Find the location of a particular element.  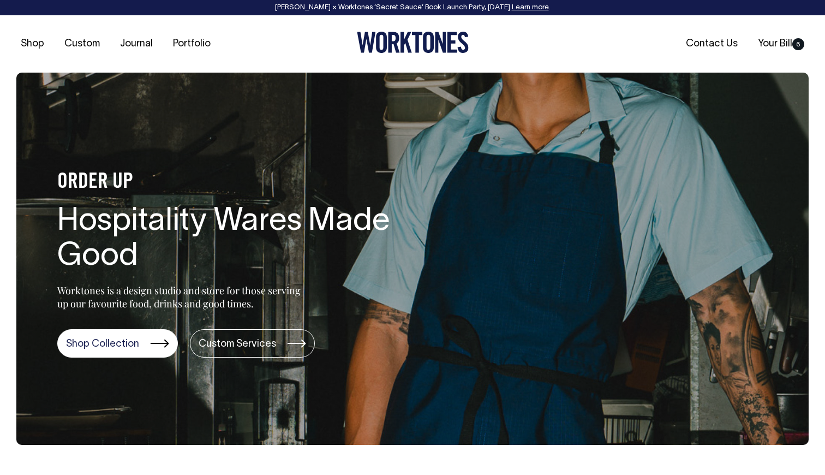

a: Portfolio is located at coordinates (192, 44).